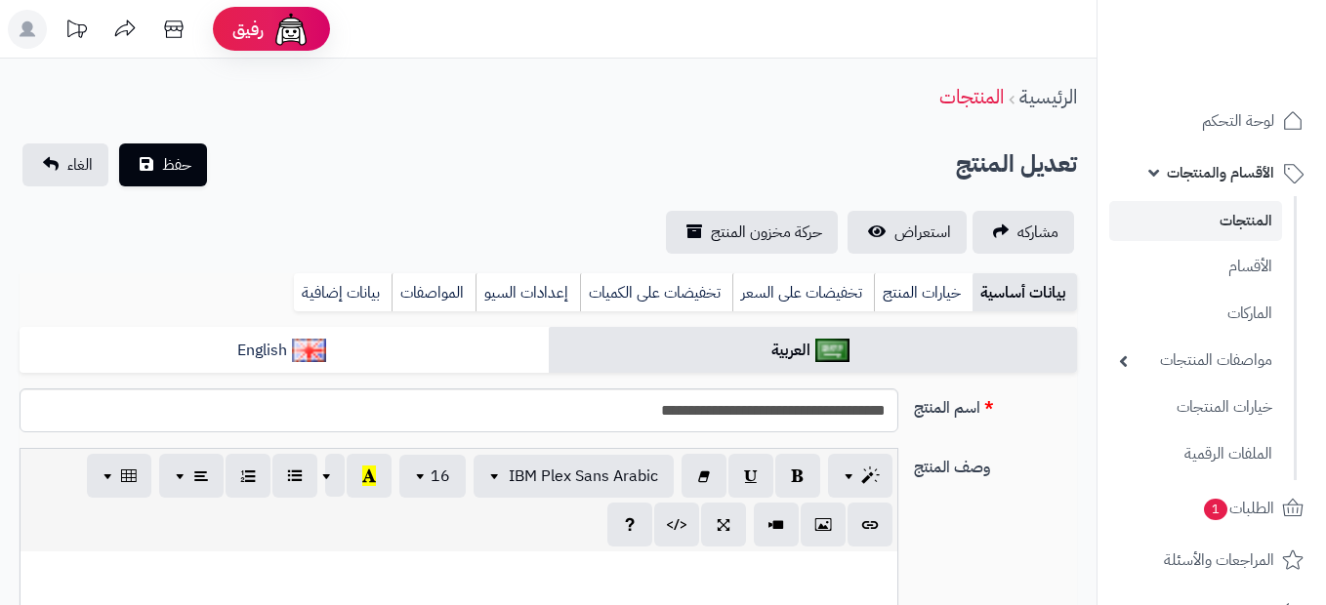 This screenshot has width=1326, height=605. I want to click on img: English, so click(309, 351).